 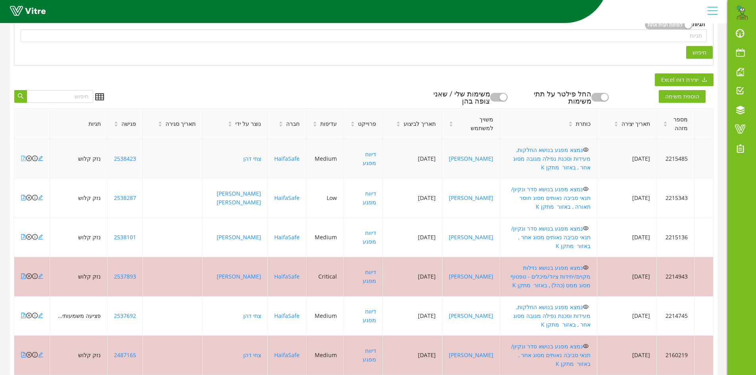 What do you see at coordinates (675, 316) in the screenshot?
I see `td: 2214745` at bounding box center [675, 316].